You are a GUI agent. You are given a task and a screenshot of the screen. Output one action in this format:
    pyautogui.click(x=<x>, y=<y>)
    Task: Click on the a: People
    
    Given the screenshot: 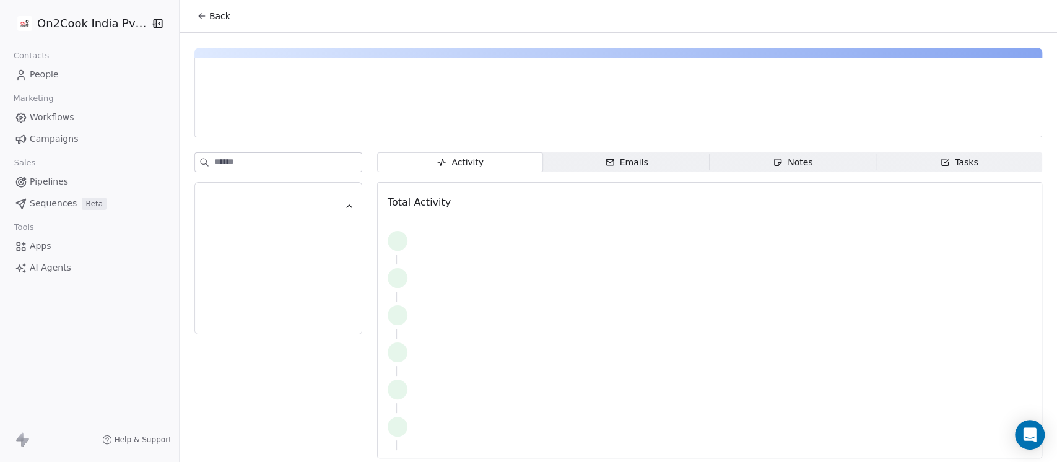 What is the action you would take?
    pyautogui.click(x=89, y=74)
    